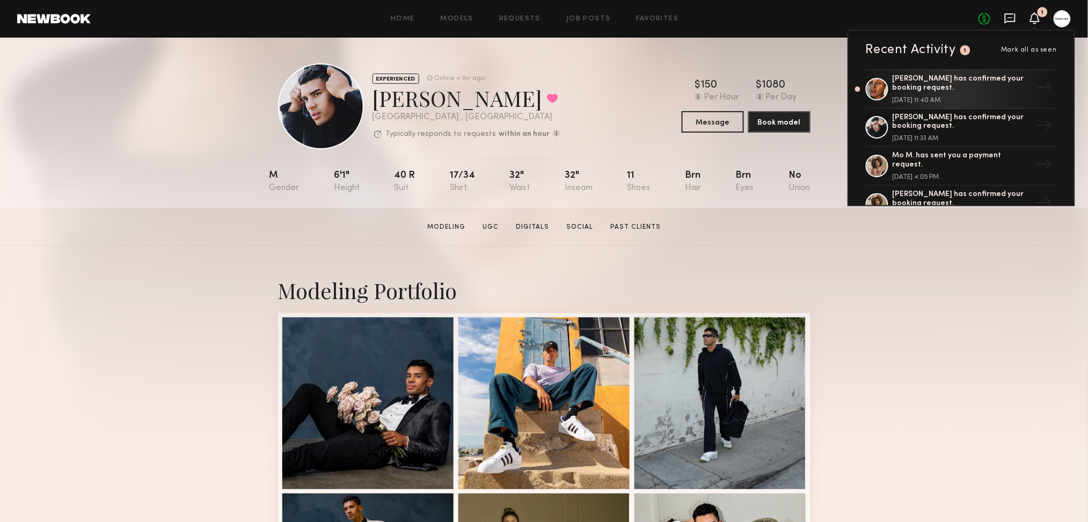  What do you see at coordinates (1029, 50) in the screenshot?
I see `span: Mark all as seen` at bounding box center [1029, 50].